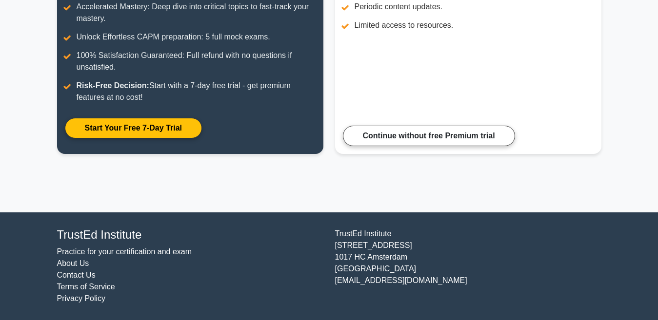  Describe the element at coordinates (76, 275) in the screenshot. I see `a: Contact Us` at that location.